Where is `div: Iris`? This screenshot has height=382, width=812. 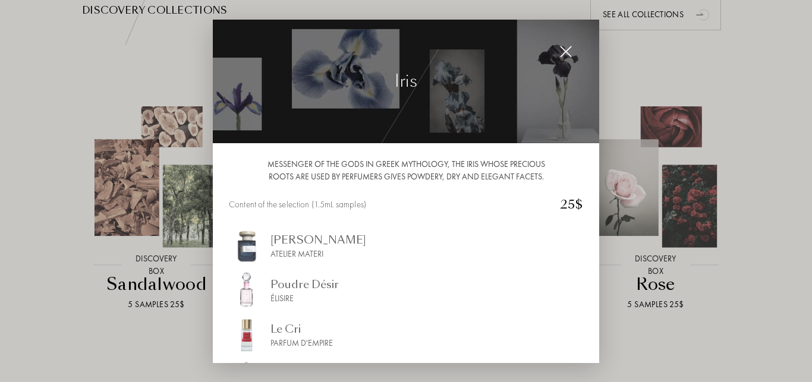 div: Iris is located at coordinates (406, 81).